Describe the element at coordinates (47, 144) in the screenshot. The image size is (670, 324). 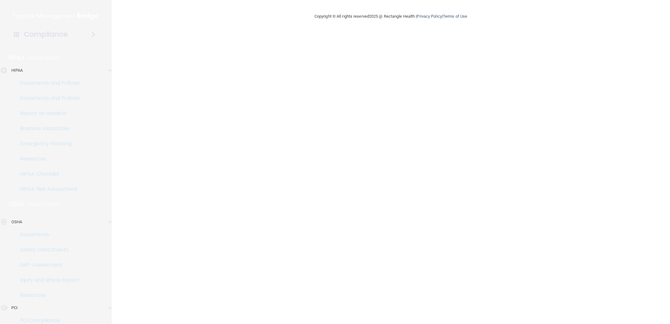
I see `p: Emergency Planning` at that location.